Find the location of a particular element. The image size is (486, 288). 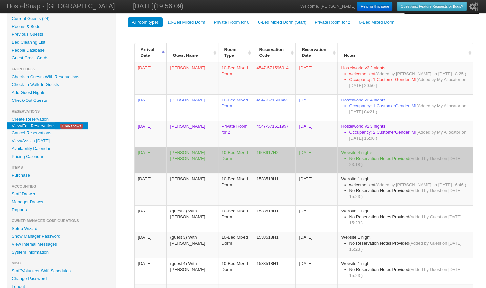

a: Change Password is located at coordinates (61, 278).